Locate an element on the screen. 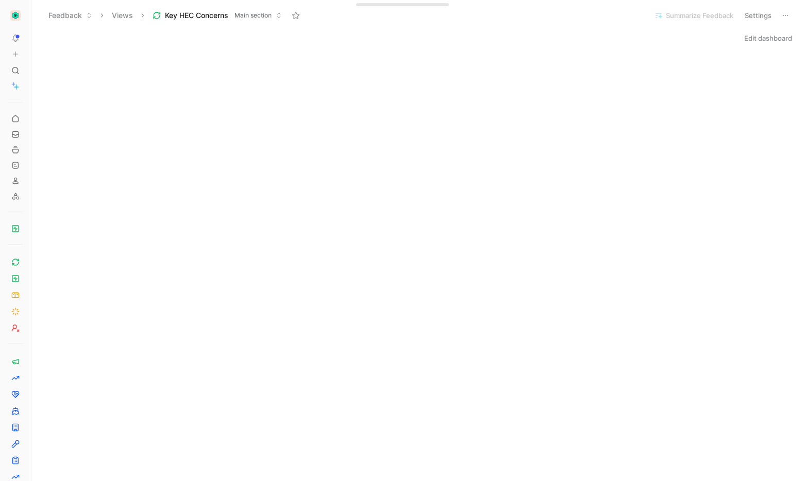 Image resolution: width=805 pixels, height=481 pixels. span: Key HEC Concerns is located at coordinates (196, 15).